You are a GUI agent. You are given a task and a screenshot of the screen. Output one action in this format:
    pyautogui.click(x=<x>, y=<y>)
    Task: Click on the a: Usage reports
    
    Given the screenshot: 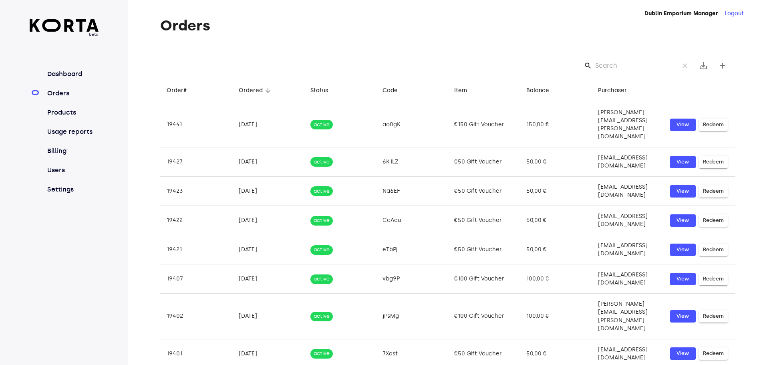 What is the action you would take?
    pyautogui.click(x=72, y=132)
    